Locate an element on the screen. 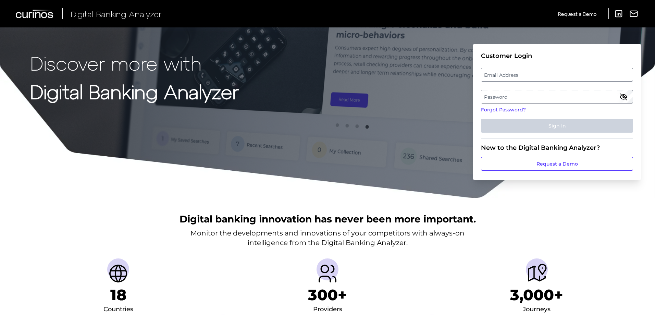 Image resolution: width=655 pixels, height=315 pixels. p: Monitor the developments and innovations of your competitors with always-on intelligence from the... is located at coordinates (328, 238).